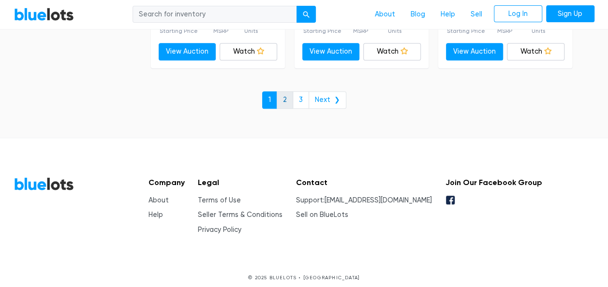 This screenshot has height=287, width=608. Describe the element at coordinates (215, 14) in the screenshot. I see `input: Search for inventory` at that location.